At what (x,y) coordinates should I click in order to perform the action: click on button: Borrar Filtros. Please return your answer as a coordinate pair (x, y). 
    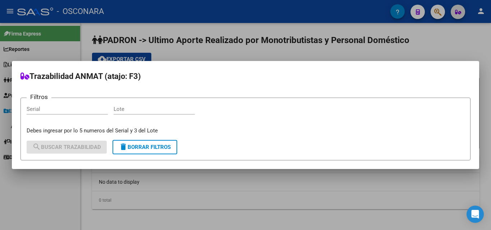
    Looking at the image, I should click on (145, 147).